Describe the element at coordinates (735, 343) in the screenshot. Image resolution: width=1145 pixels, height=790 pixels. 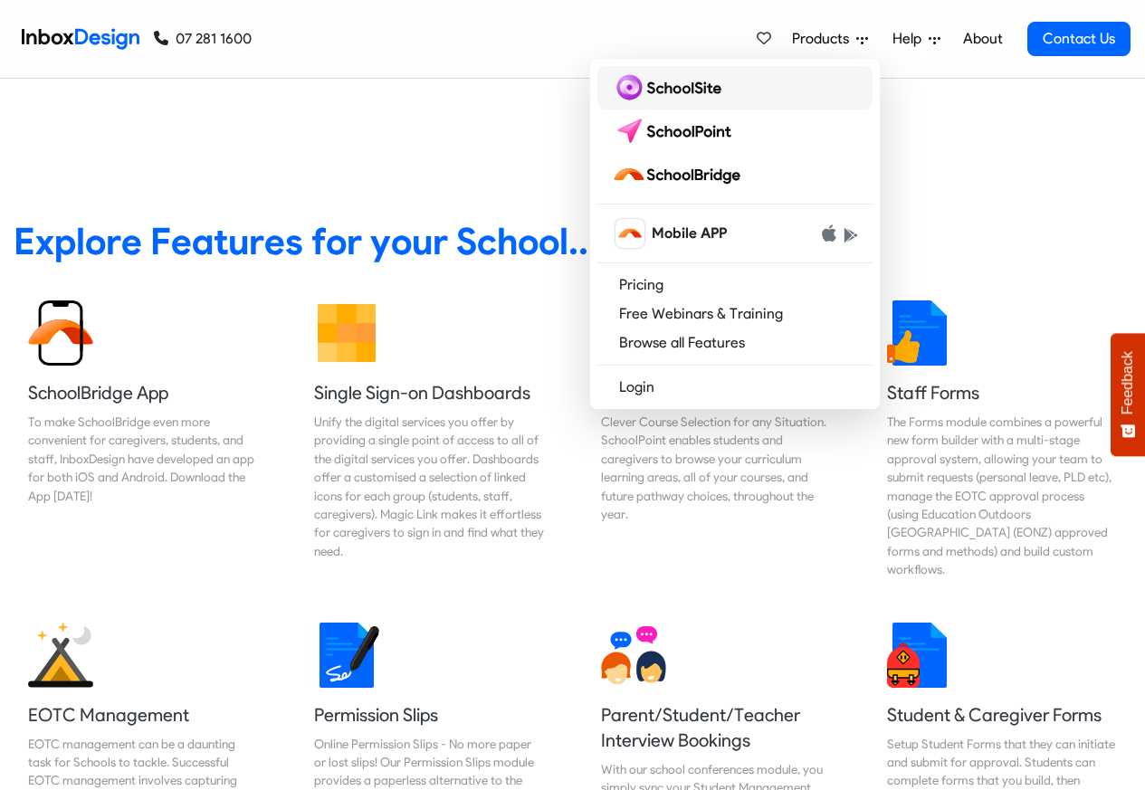
I see `a: Browse all Features` at that location.